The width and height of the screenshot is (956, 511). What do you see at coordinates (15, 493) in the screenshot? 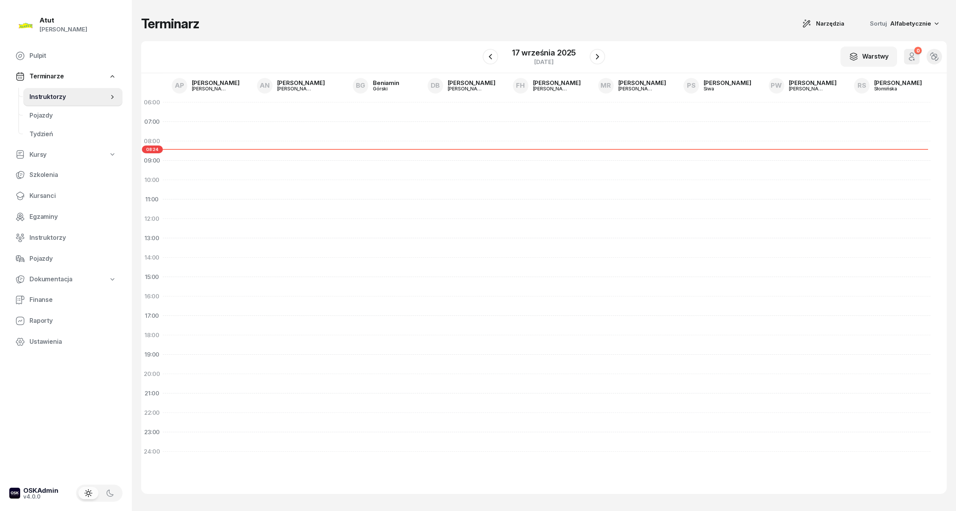
I see `img: logo-xs-dark@2x.png` at bounding box center [15, 493].